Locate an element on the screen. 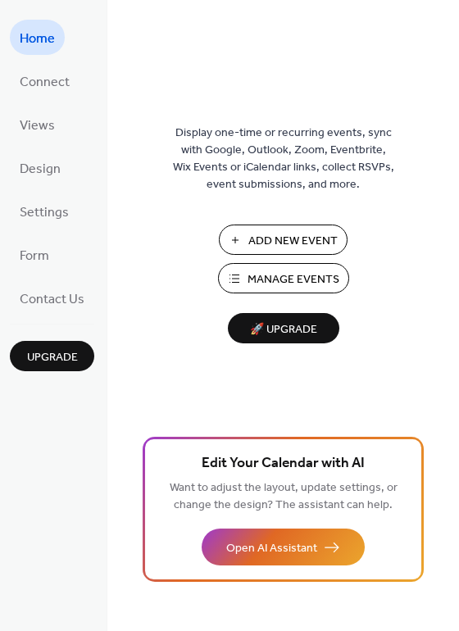 The image size is (459, 631). span: Form is located at coordinates (34, 256).